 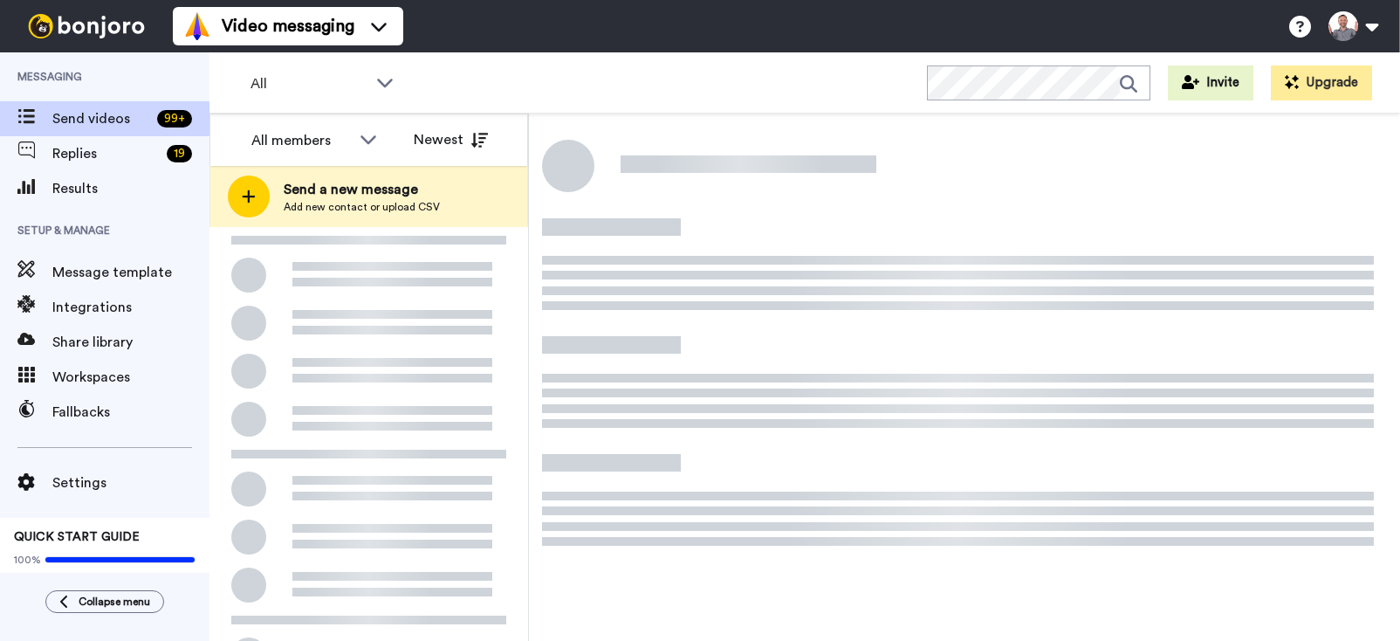 I want to click on span: Results, so click(x=131, y=189).